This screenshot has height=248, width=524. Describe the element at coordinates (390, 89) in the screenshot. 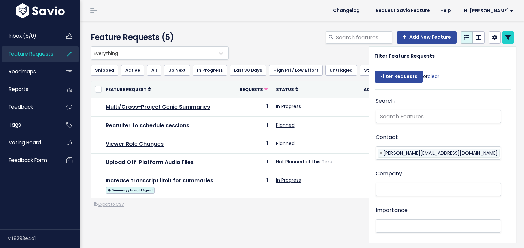

I see `a: Account ARR Total` at that location.